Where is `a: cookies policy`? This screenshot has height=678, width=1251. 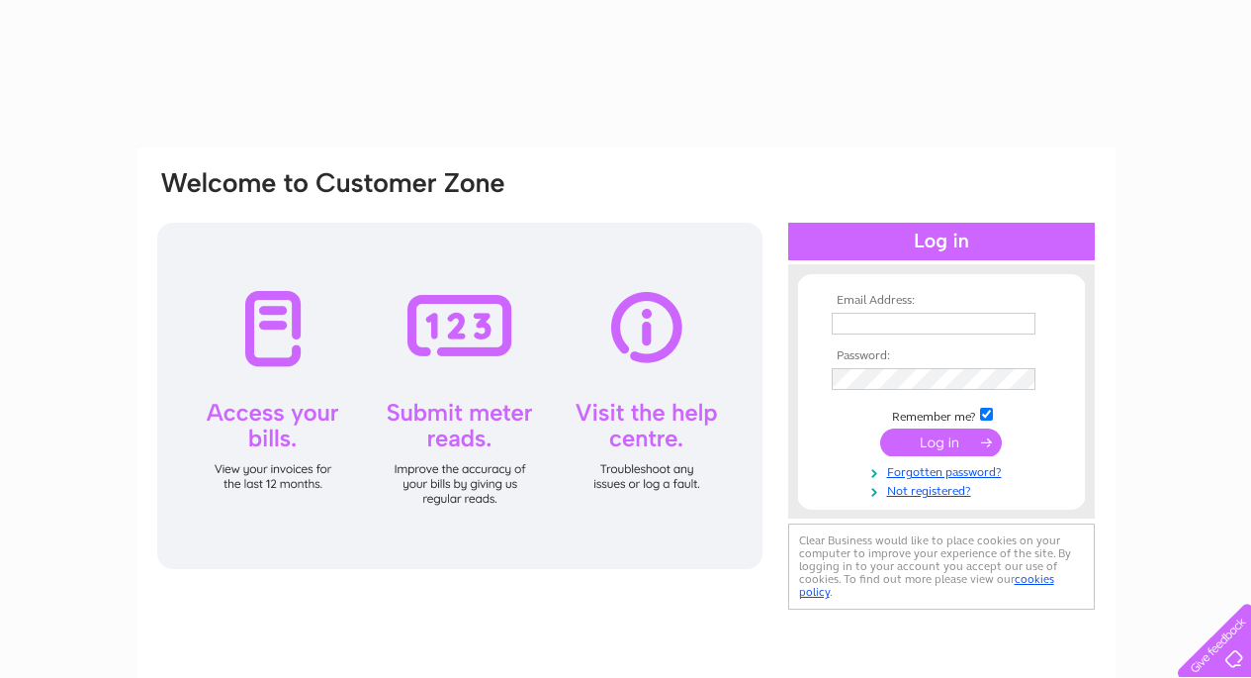 a: cookies policy is located at coordinates (927, 585).